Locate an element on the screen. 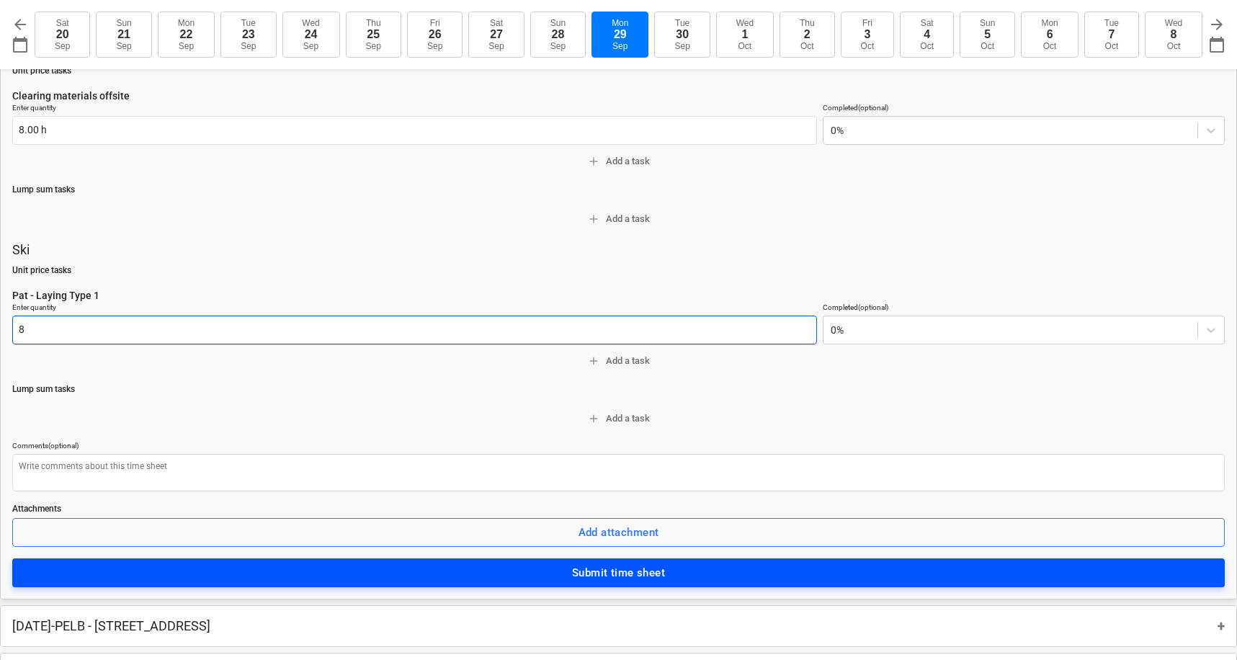 The width and height of the screenshot is (1237, 660). button: Thu2Oct is located at coordinates (807, 35).